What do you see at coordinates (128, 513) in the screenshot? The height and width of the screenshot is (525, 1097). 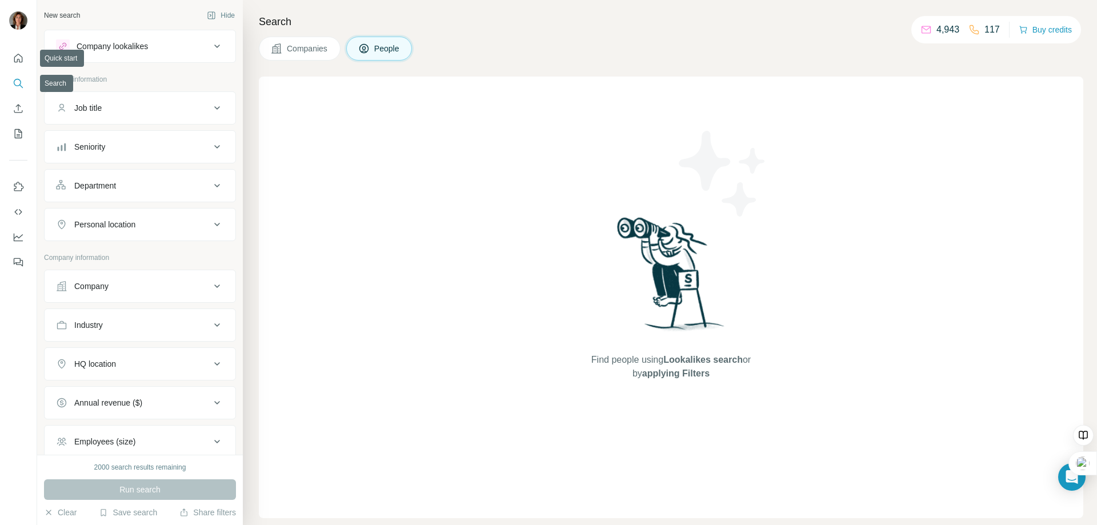 I see `button: Save search` at bounding box center [128, 513].